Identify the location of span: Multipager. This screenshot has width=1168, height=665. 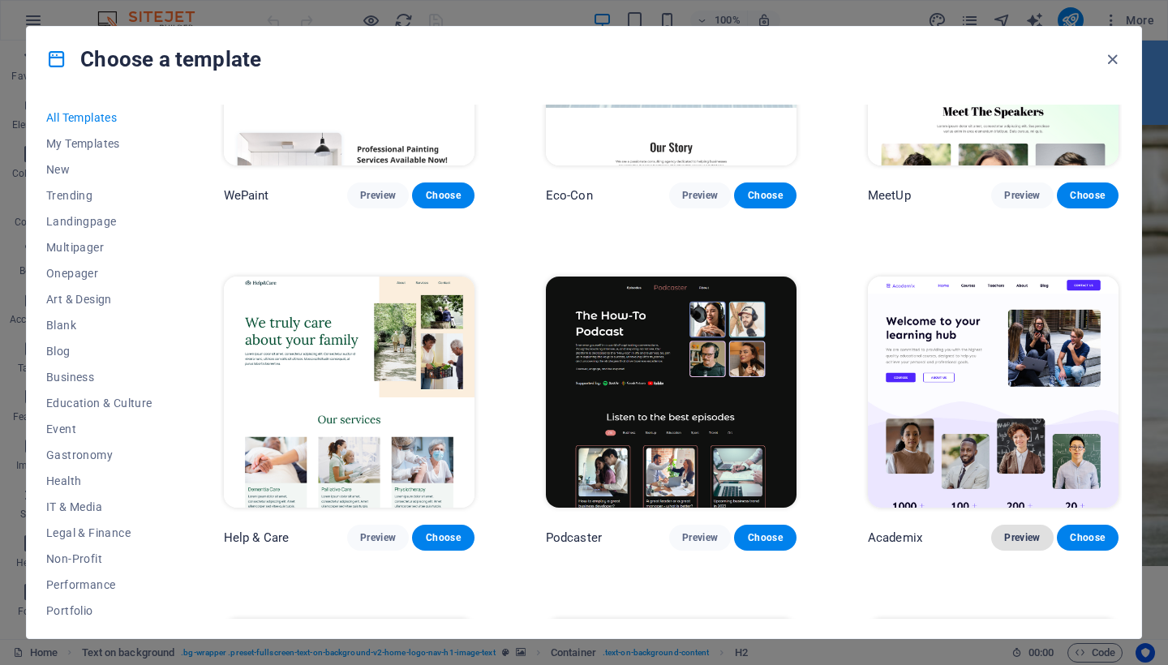
(99, 247).